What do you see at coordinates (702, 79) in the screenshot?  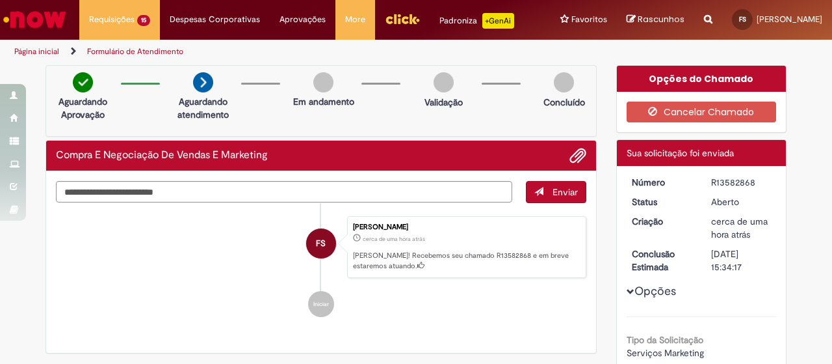 I see `div: Opções do Chamado` at bounding box center [702, 79].